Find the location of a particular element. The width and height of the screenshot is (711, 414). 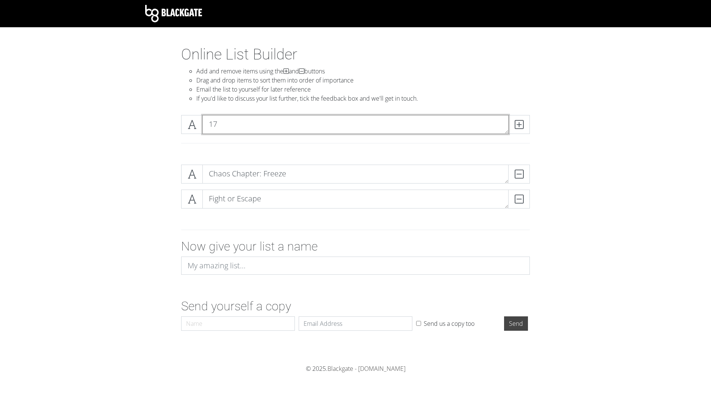

h2: Send yourself a copy is located at coordinates (355, 306).